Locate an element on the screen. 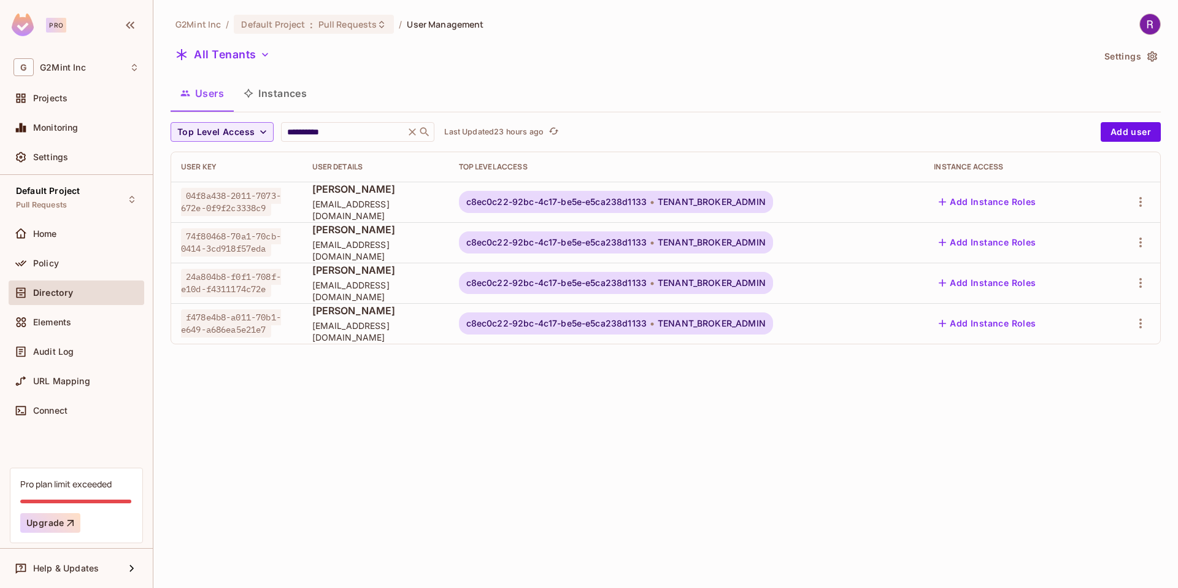 Image resolution: width=1178 pixels, height=588 pixels. span: Monitoring is located at coordinates (56, 128).